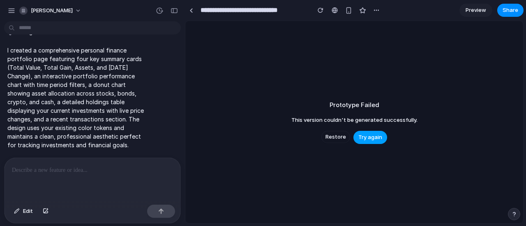  I want to click on button: Share, so click(510, 10).